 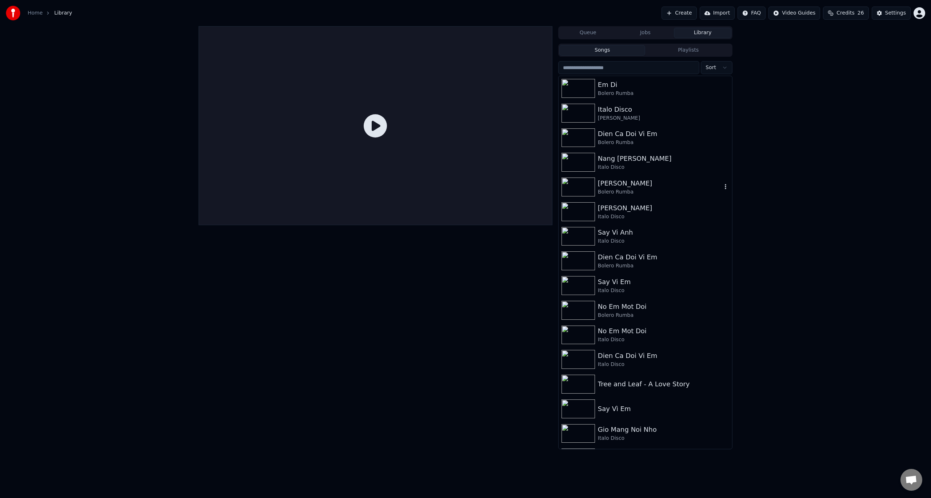 What do you see at coordinates (645, 33) in the screenshot?
I see `button: Jobs` at bounding box center [645, 33].